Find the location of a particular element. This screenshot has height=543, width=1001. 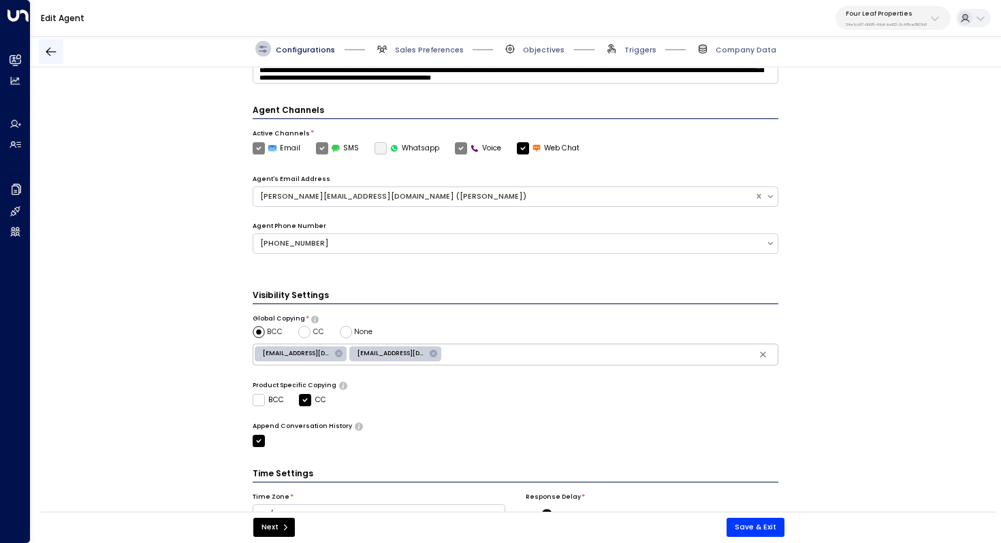

button: Determine if there should be product-specific CC or BCC rules for all of the agent’s emails. Sele... is located at coordinates (342, 385).